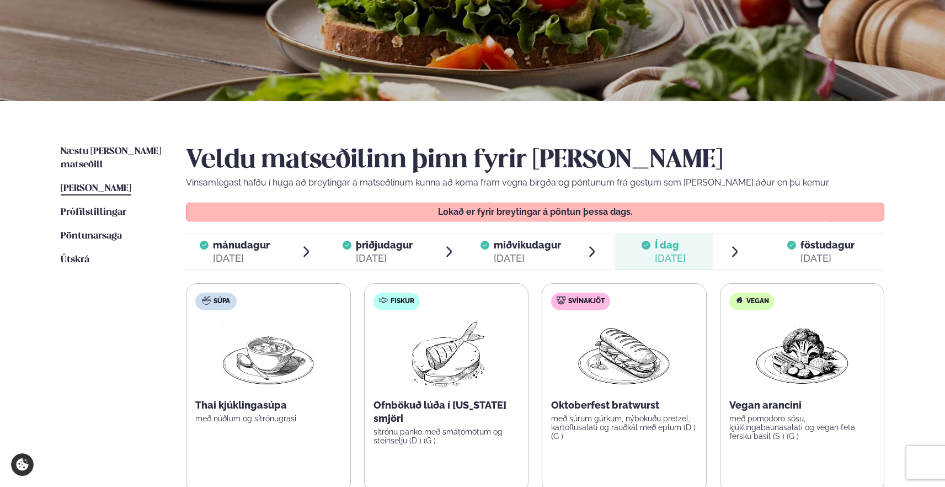 This screenshot has width=945, height=487. Describe the element at coordinates (268, 418) in the screenshot. I see `p: með núðlum og sítrónugrasi` at that location.